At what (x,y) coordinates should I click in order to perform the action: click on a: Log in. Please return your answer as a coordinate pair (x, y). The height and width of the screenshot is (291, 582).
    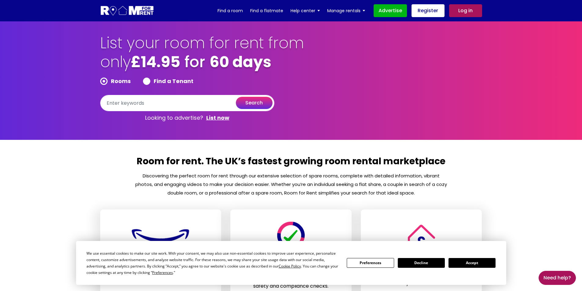
    Looking at the image, I should click on (466, 11).